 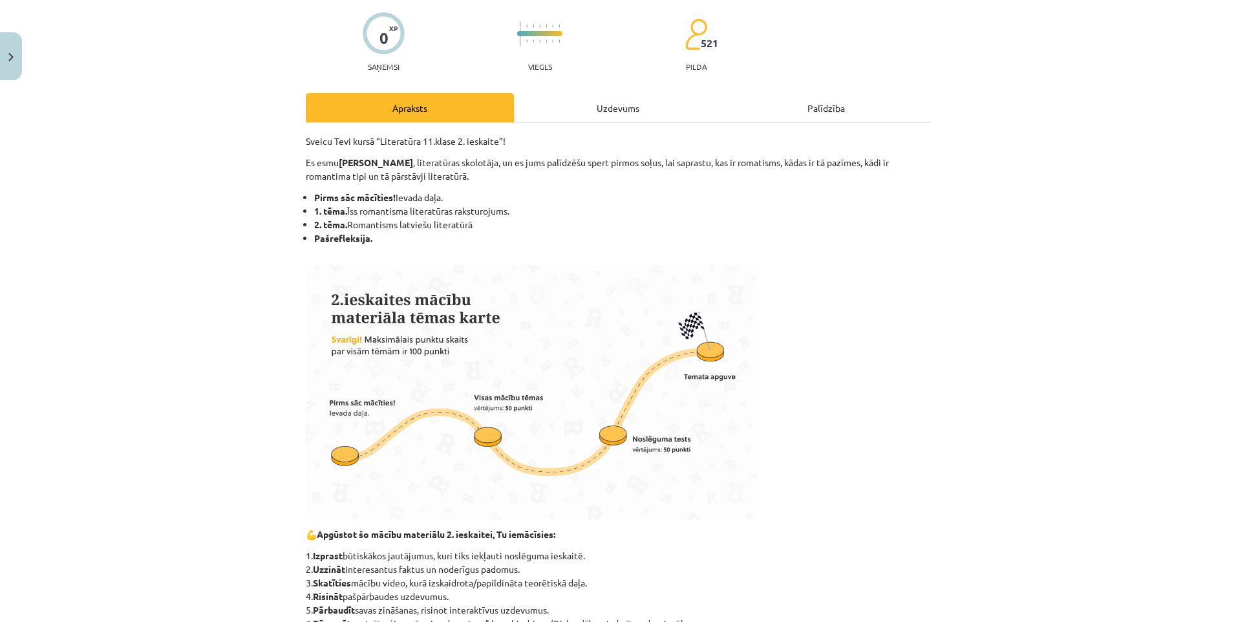 What do you see at coordinates (393, 28) in the screenshot?
I see `span: XP` at bounding box center [393, 28].